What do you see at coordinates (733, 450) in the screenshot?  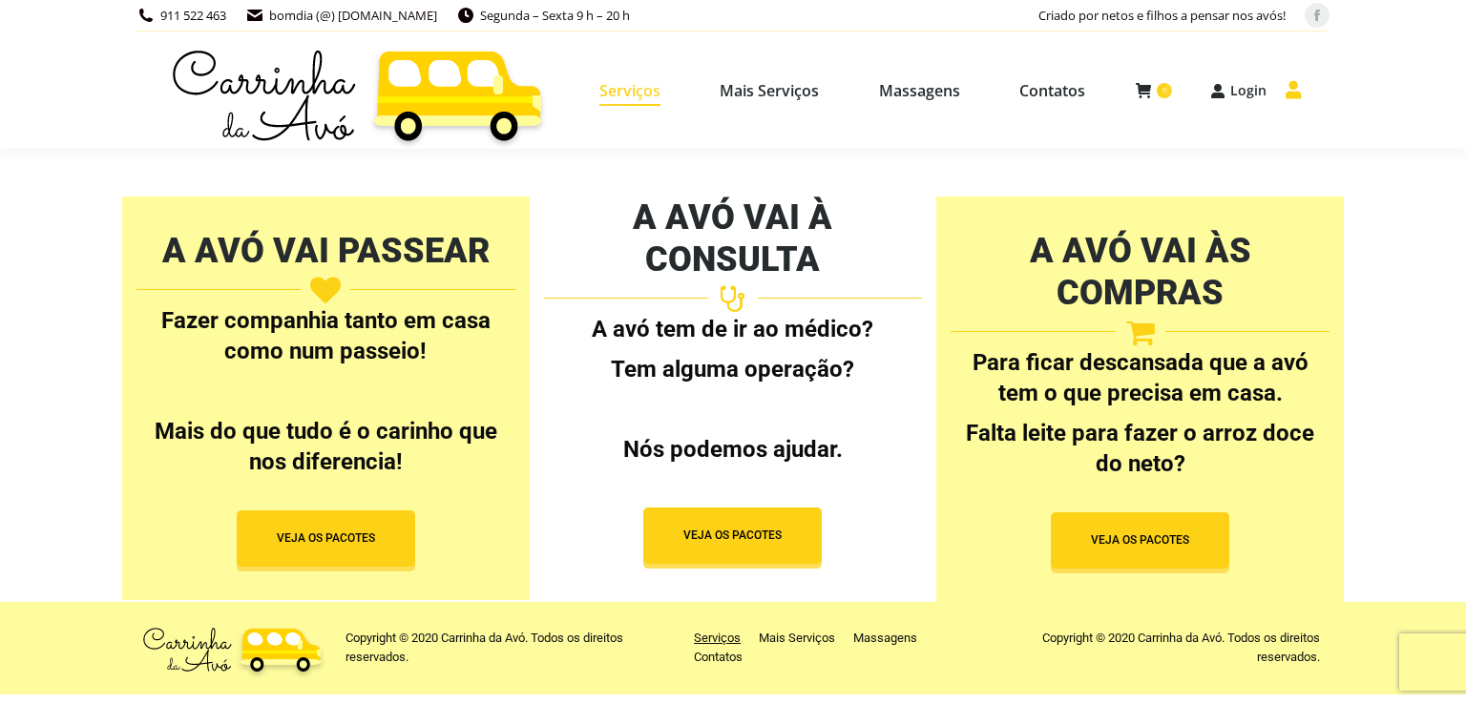 I see `p: Nós podemos ajudar.` at bounding box center [733, 450].